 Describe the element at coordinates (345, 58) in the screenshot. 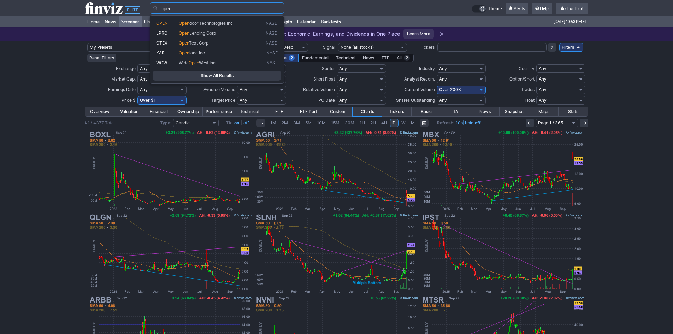

I see `div: Technical` at that location.